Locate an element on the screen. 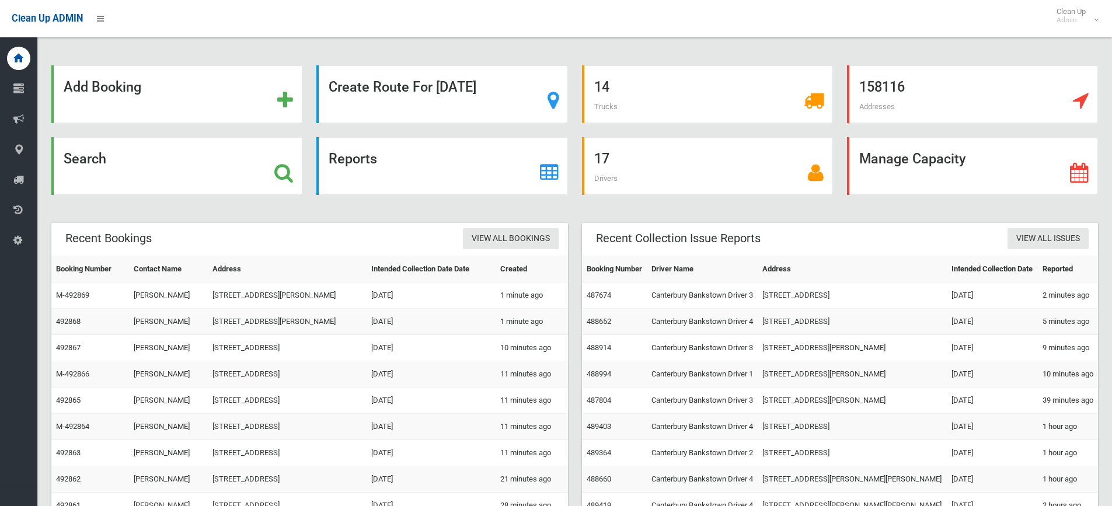 The width and height of the screenshot is (1112, 506). th: Created is located at coordinates (532, 269).